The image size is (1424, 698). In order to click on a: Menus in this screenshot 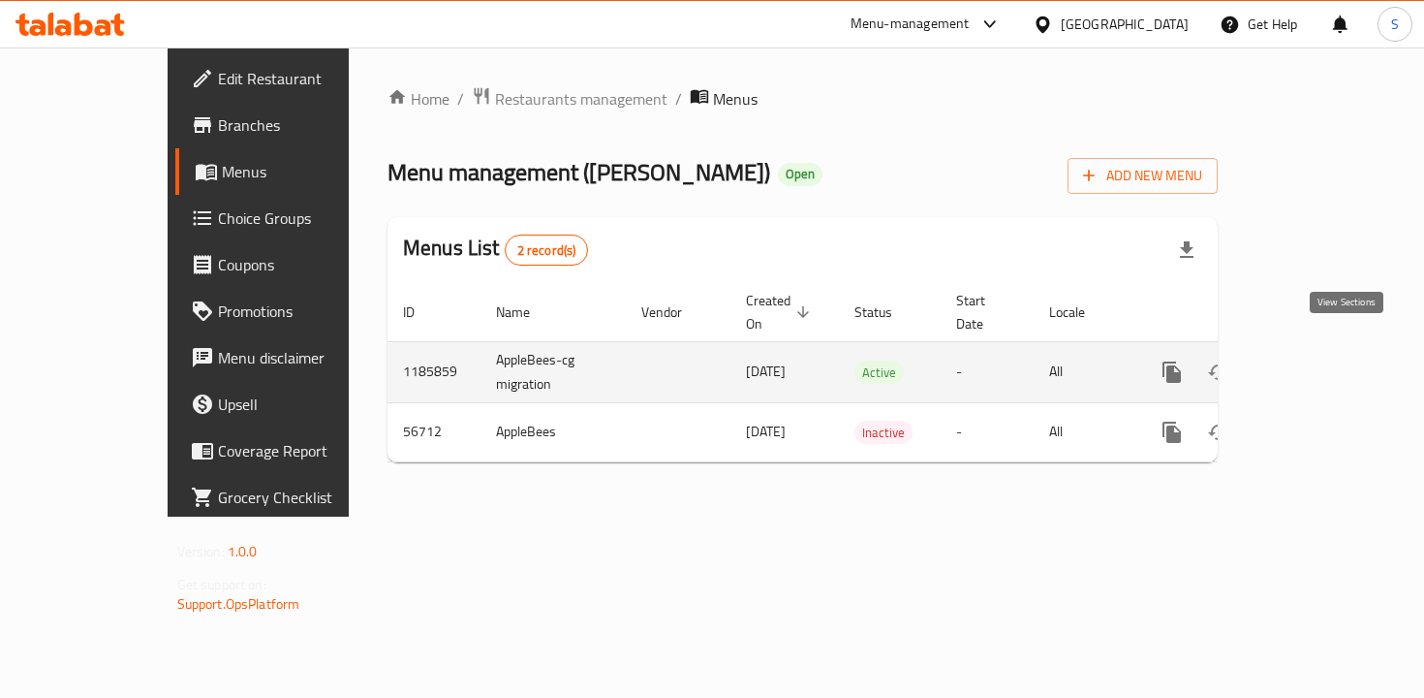, I will do `click(290, 171)`.